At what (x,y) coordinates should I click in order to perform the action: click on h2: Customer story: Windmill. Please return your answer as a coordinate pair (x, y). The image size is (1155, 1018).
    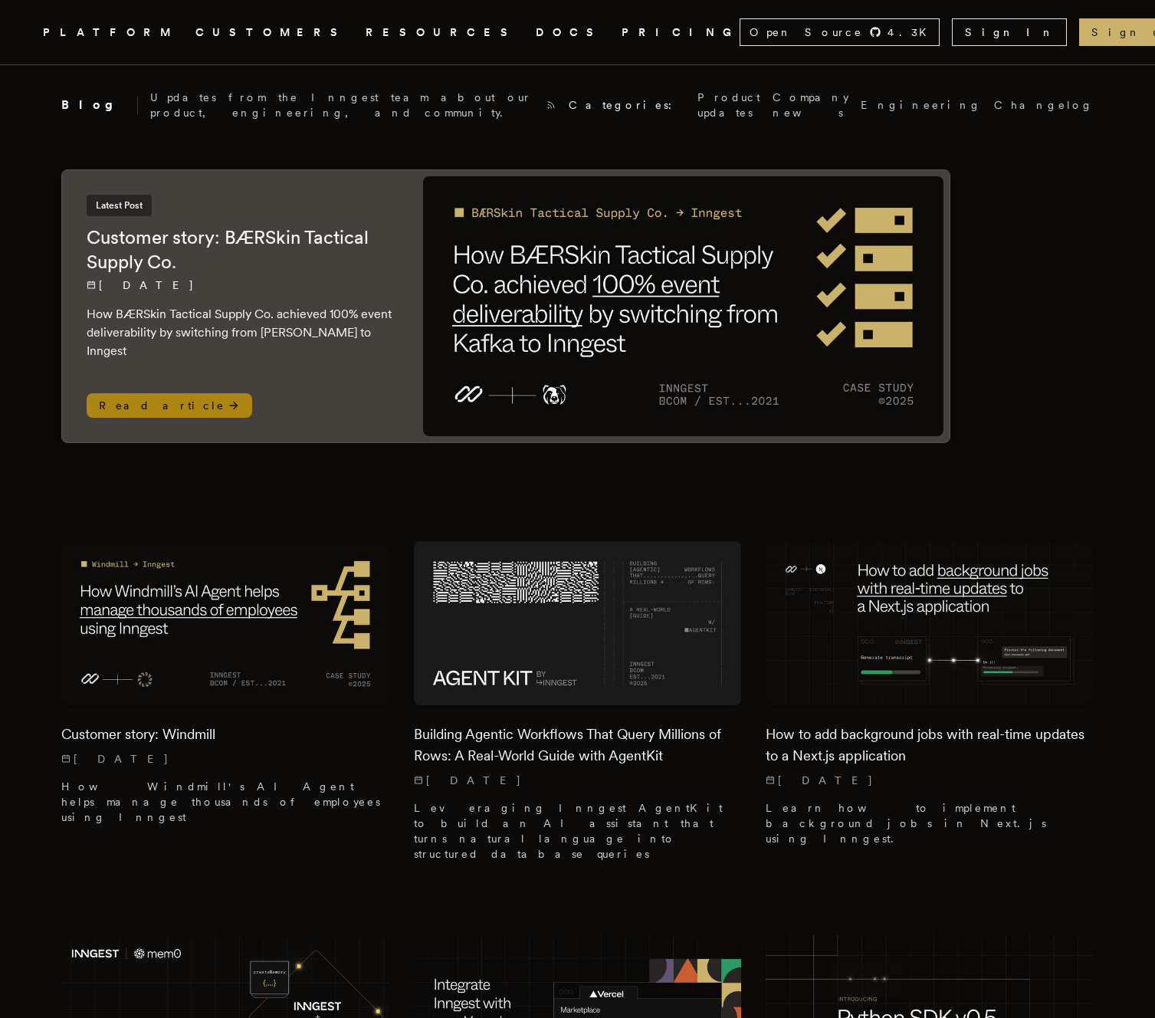
    Looking at the image, I should click on (225, 734).